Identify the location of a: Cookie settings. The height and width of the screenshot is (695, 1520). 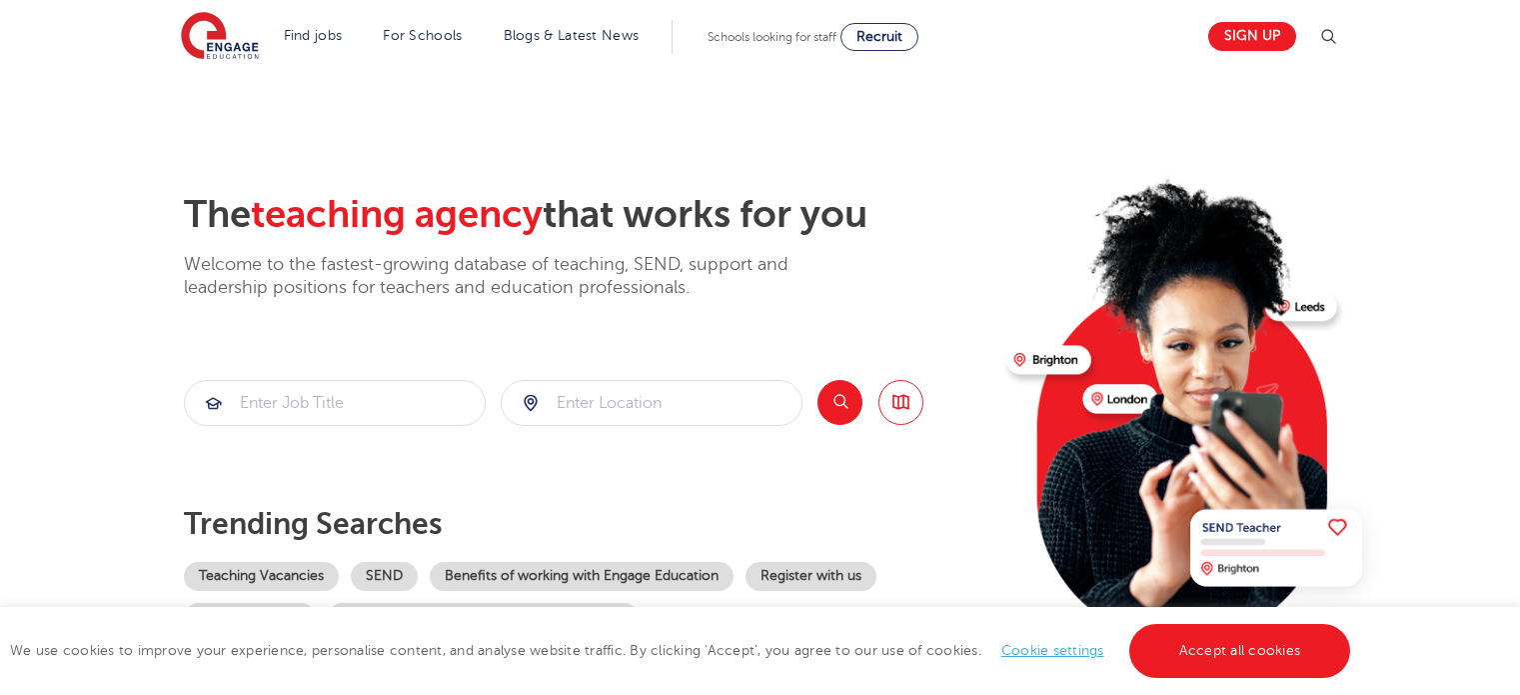
(1052, 650).